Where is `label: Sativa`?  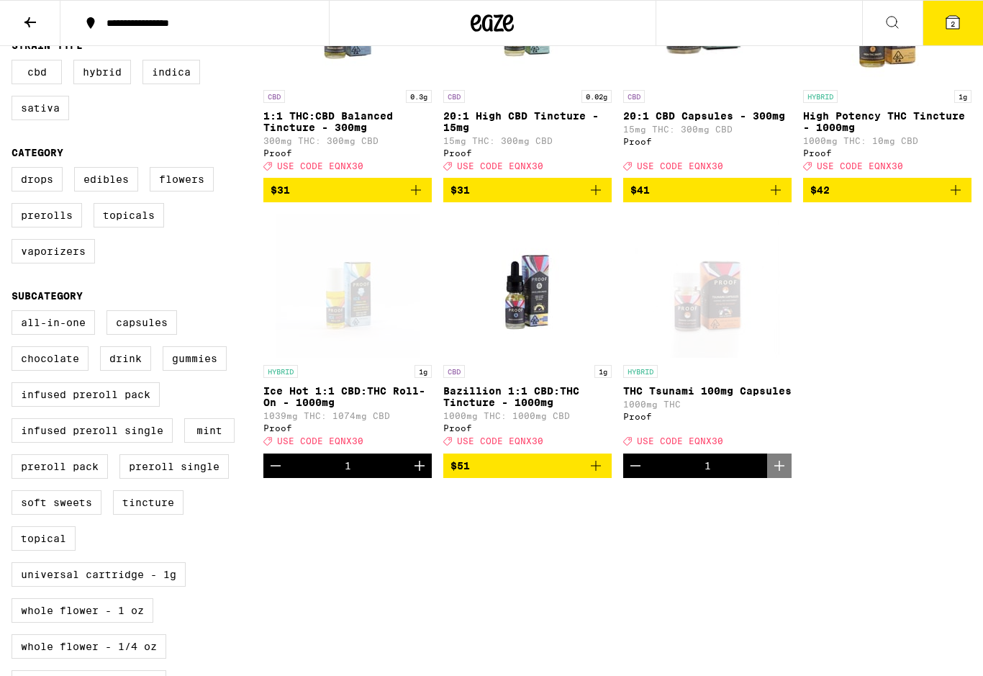 label: Sativa is located at coordinates (40, 108).